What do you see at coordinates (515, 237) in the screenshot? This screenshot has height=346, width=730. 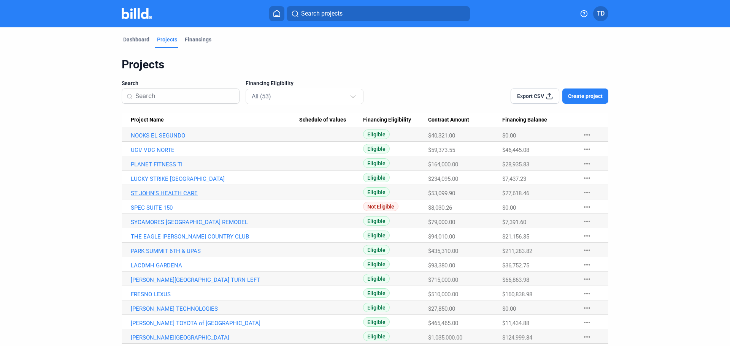 I see `span: $21,156.35` at bounding box center [515, 237].